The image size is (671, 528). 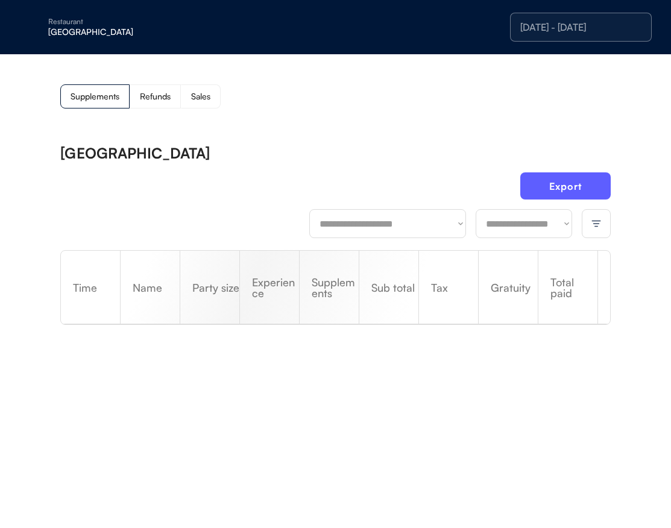 What do you see at coordinates (155, 96) in the screenshot?
I see `div: Refunds` at bounding box center [155, 96].